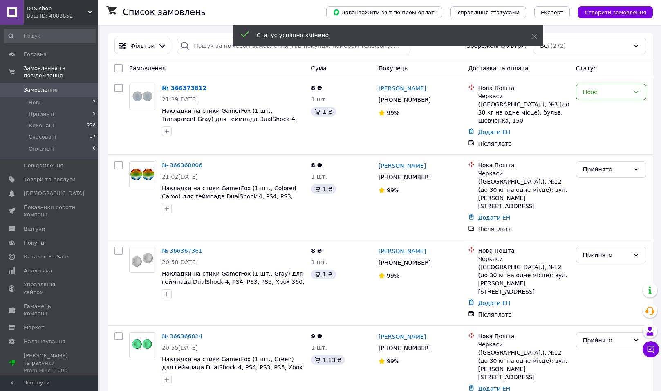 This screenshot has width=661, height=391. Describe the element at coordinates (34, 328) in the screenshot. I see `span: Маркет` at that location.